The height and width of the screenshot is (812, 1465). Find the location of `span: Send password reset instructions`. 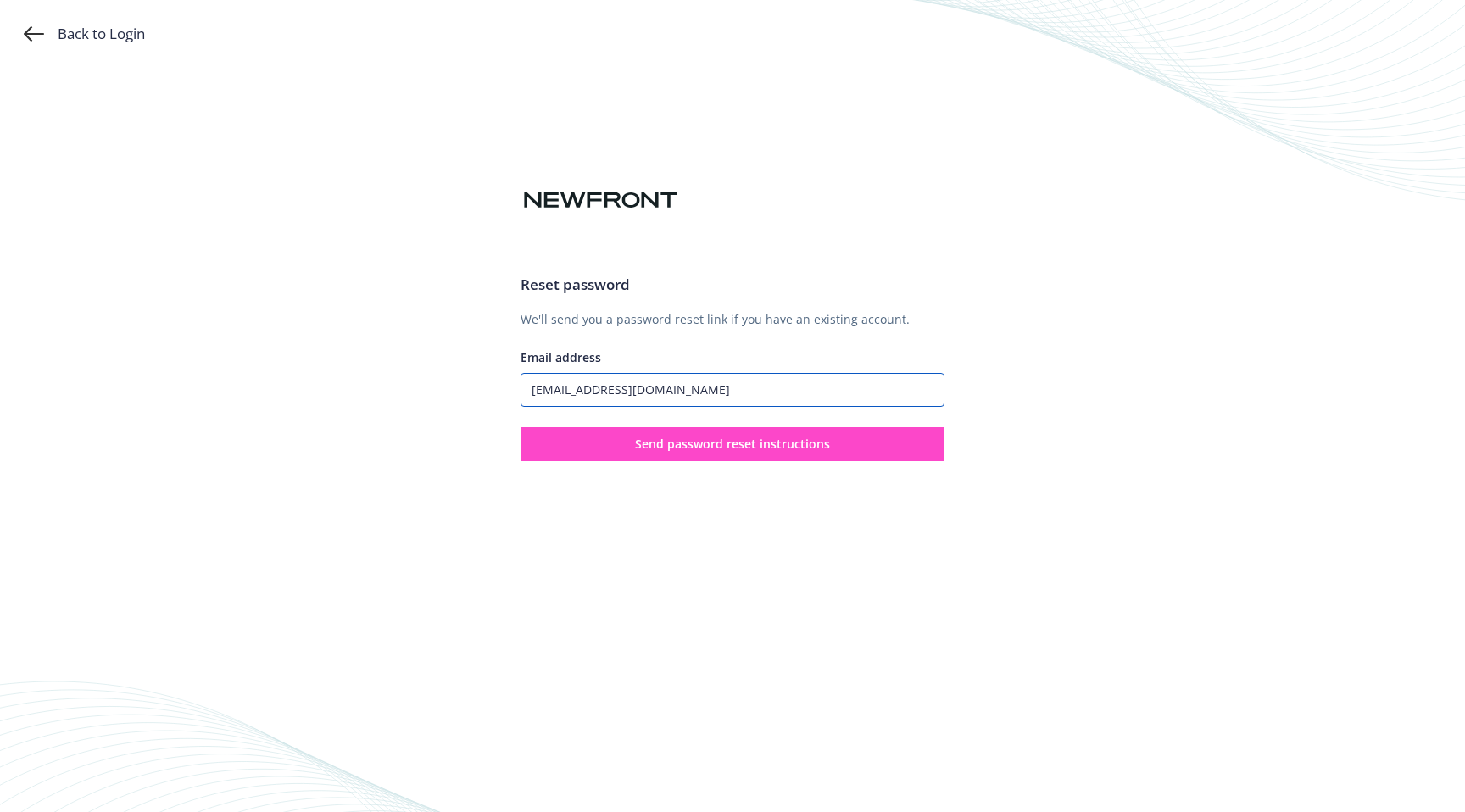

span: Send password reset instructions is located at coordinates (733, 443).